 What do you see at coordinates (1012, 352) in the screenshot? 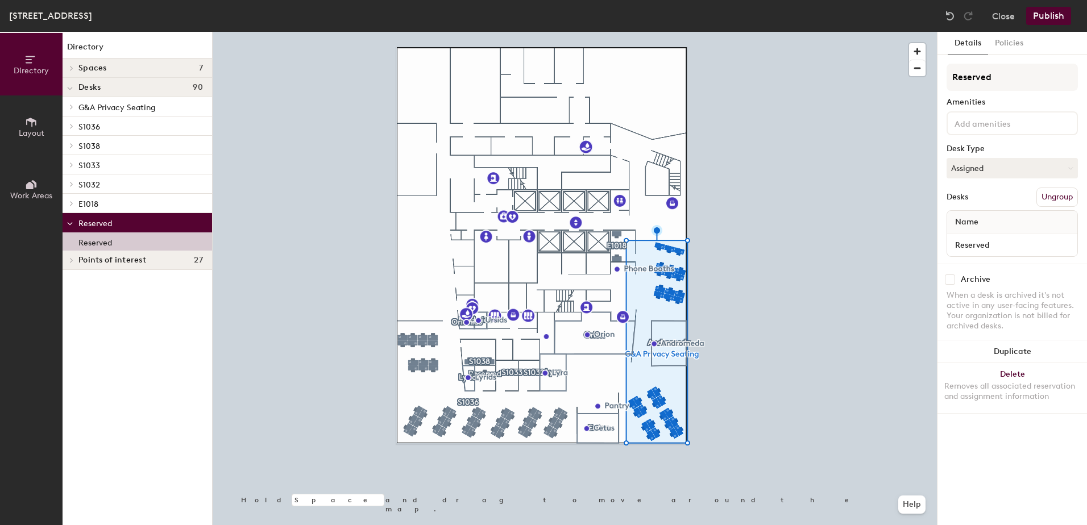
I see `button: Duplicate` at bounding box center [1012, 352].